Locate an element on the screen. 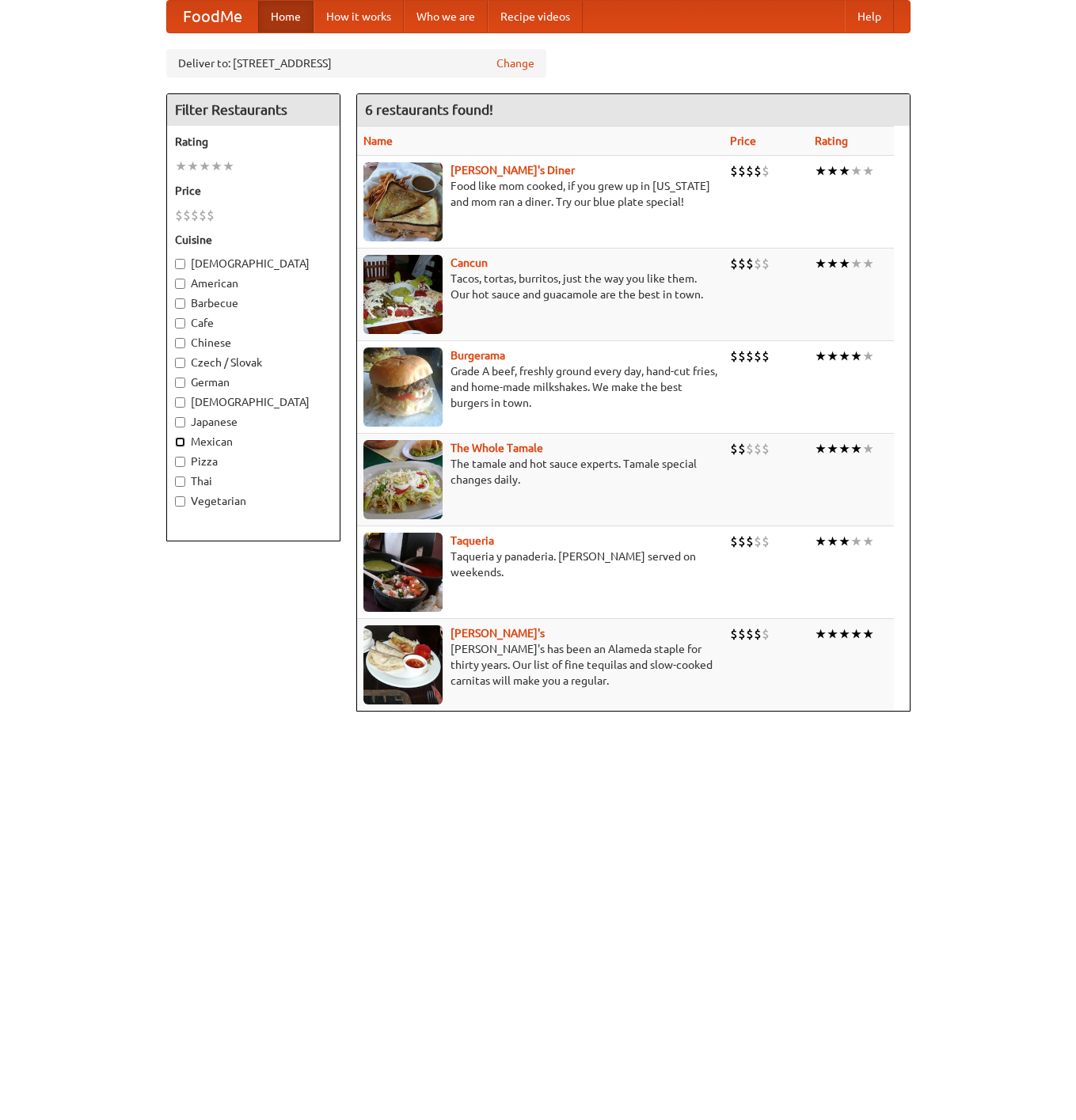 The width and height of the screenshot is (1076, 1120). input: Japanese is located at coordinates (180, 422).